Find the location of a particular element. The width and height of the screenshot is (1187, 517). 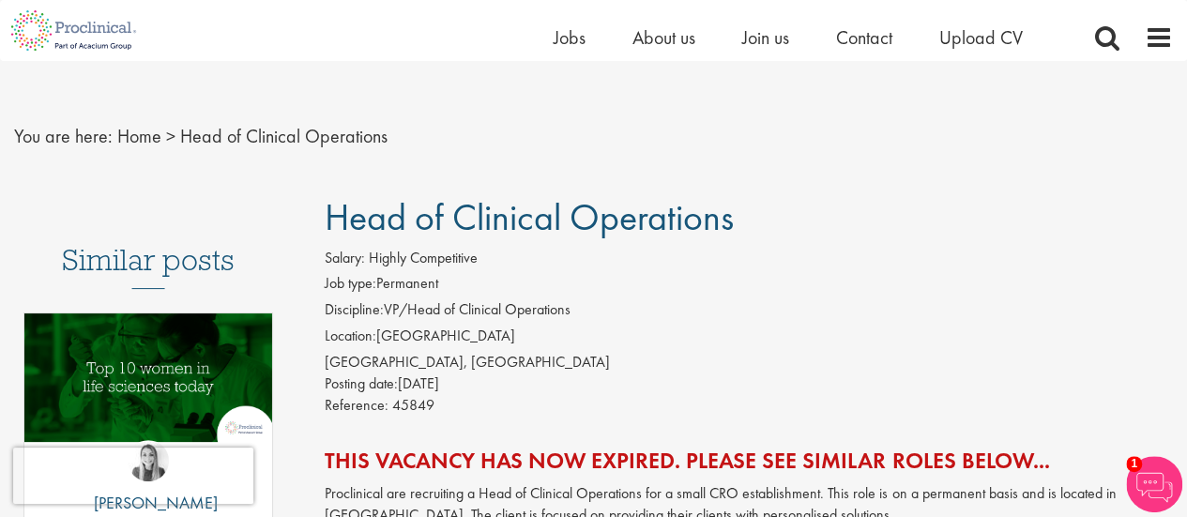

span: Upload CV is located at coordinates (981, 38).